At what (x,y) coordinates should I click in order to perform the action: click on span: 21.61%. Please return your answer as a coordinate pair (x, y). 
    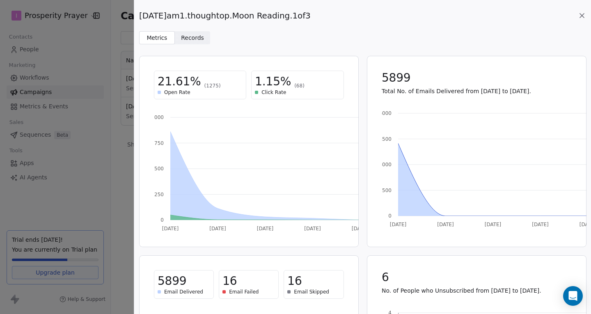
    Looking at the image, I should click on (179, 82).